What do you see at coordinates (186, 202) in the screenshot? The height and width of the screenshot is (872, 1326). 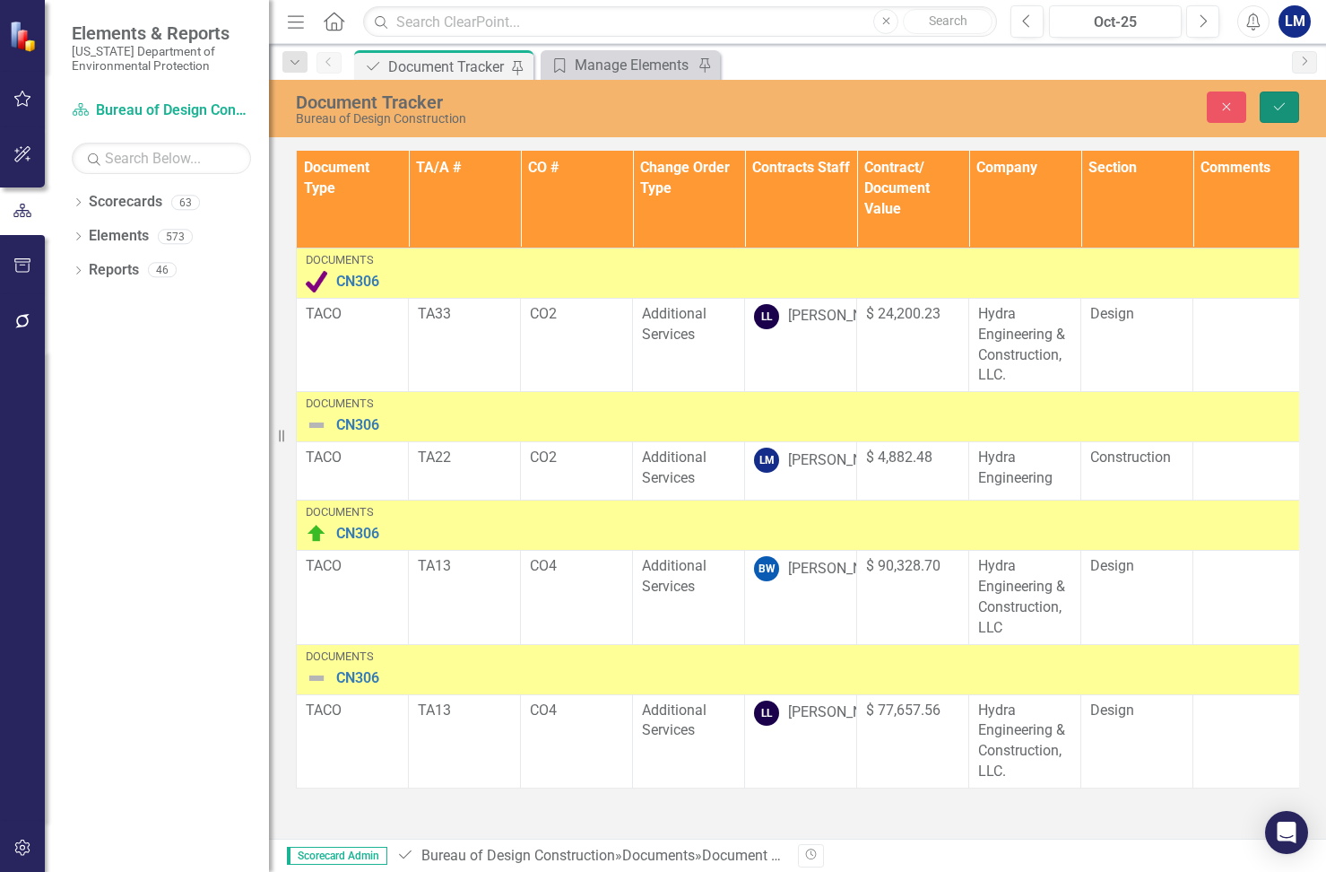 I see `div: 63` at bounding box center [186, 202].